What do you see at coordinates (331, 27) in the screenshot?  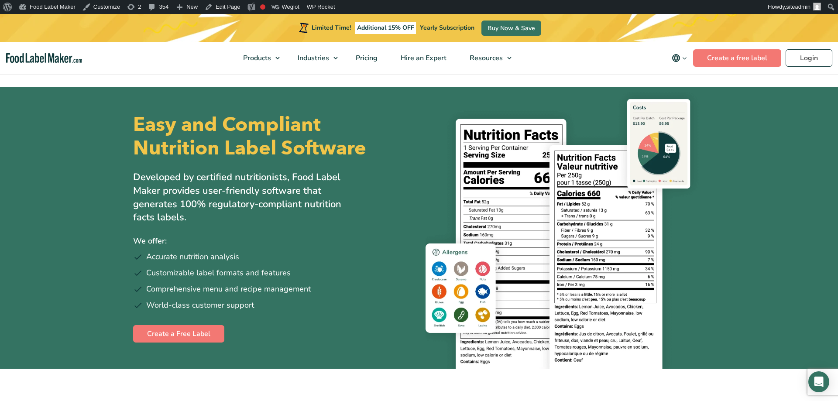 I see `span: Limited Time!` at bounding box center [331, 27].